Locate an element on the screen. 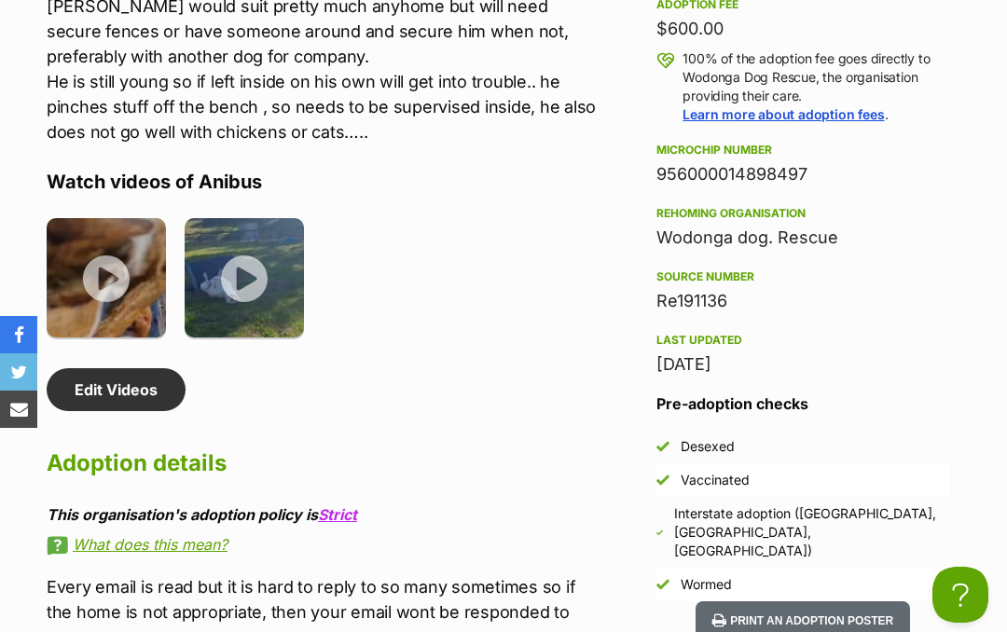 The width and height of the screenshot is (1007, 632). div: Last updated is located at coordinates (803, 340).